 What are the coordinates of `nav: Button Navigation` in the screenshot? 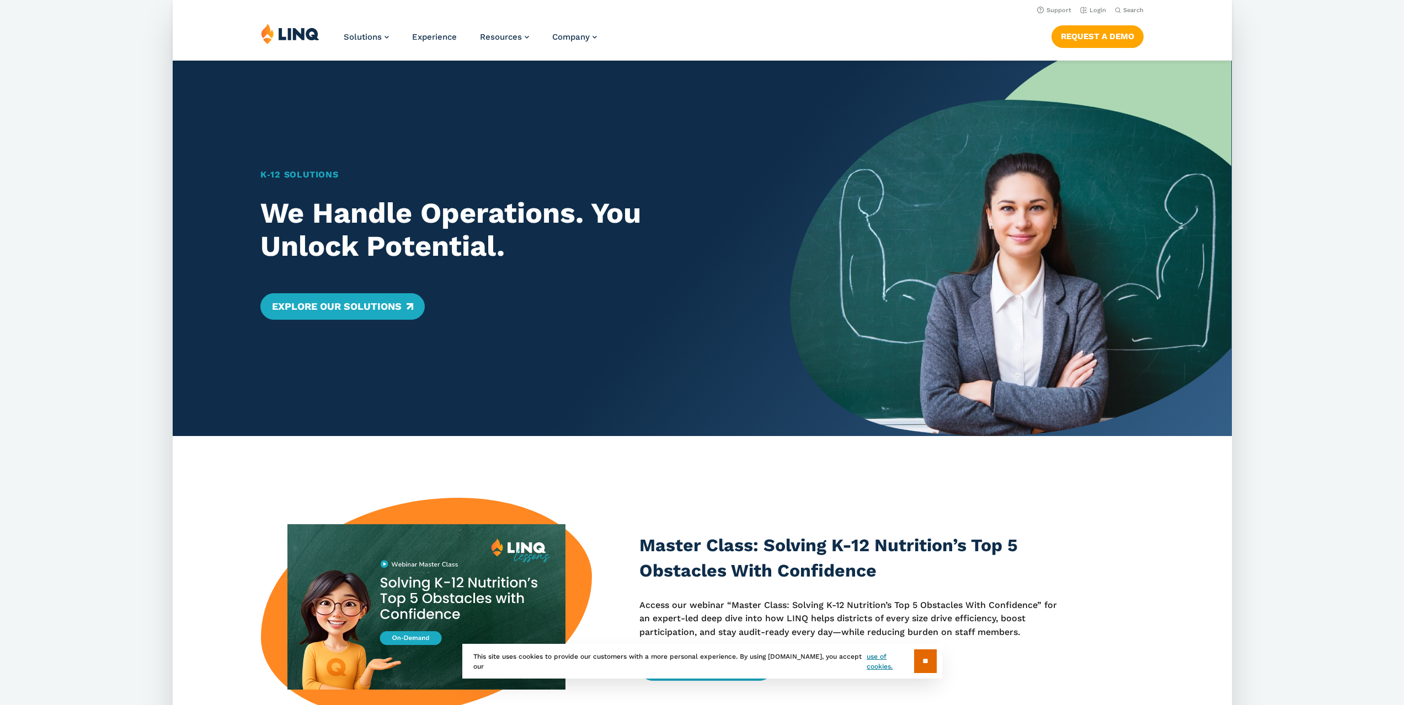 It's located at (1096, 35).